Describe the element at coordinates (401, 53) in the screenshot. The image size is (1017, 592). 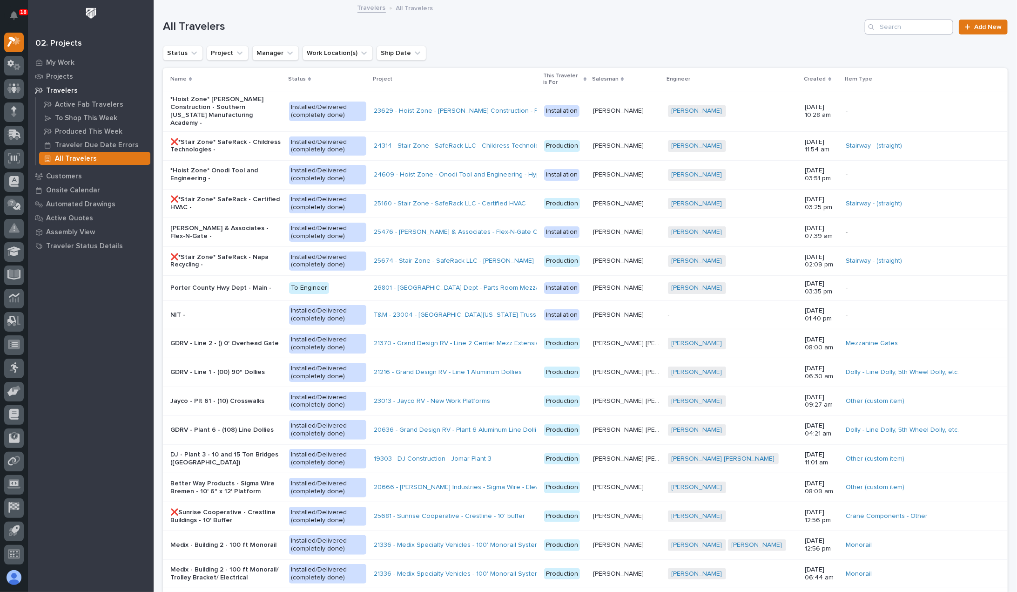
I see `button: Ship Date` at that location.